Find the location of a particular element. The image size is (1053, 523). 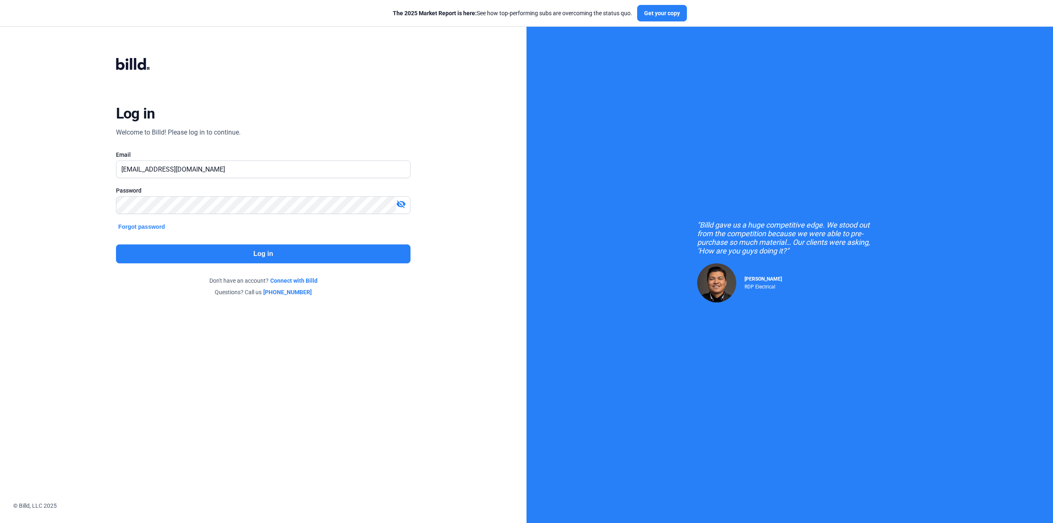

div: See how top-performing subs are overcoming the status quo. is located at coordinates (513, 13).